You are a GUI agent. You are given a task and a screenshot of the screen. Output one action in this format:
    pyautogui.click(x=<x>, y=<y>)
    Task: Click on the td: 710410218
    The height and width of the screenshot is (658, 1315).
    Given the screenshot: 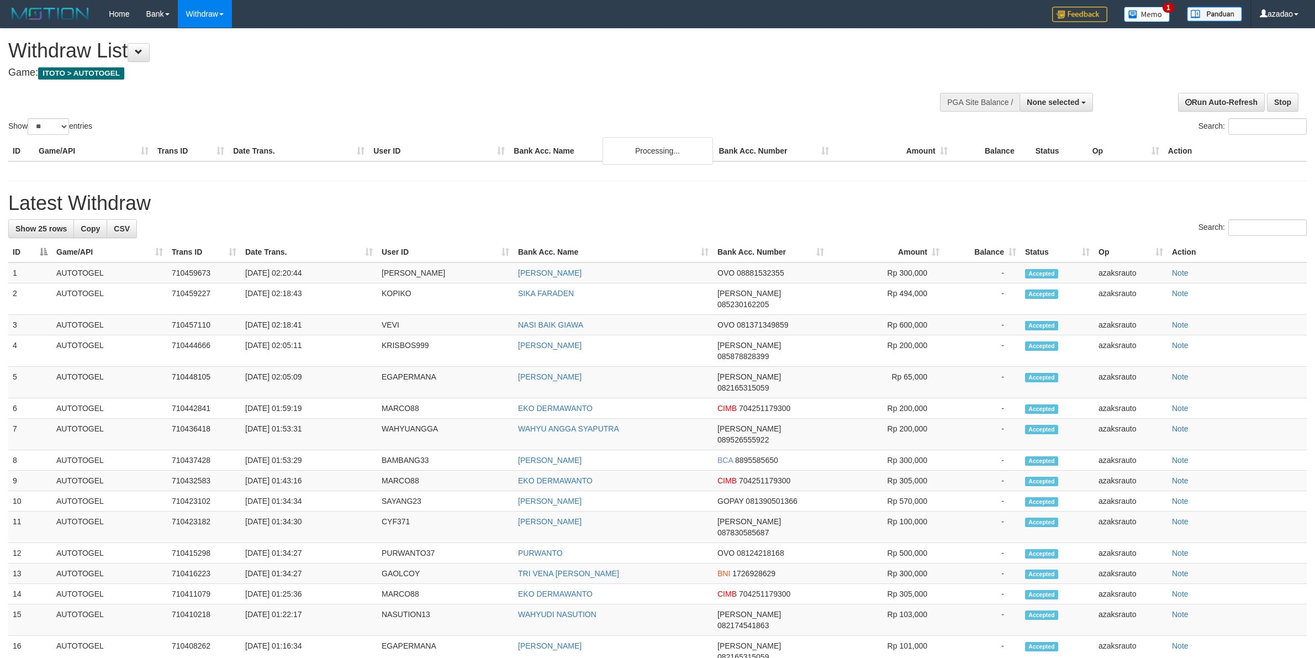 What is the action you would take?
    pyautogui.click(x=204, y=620)
    